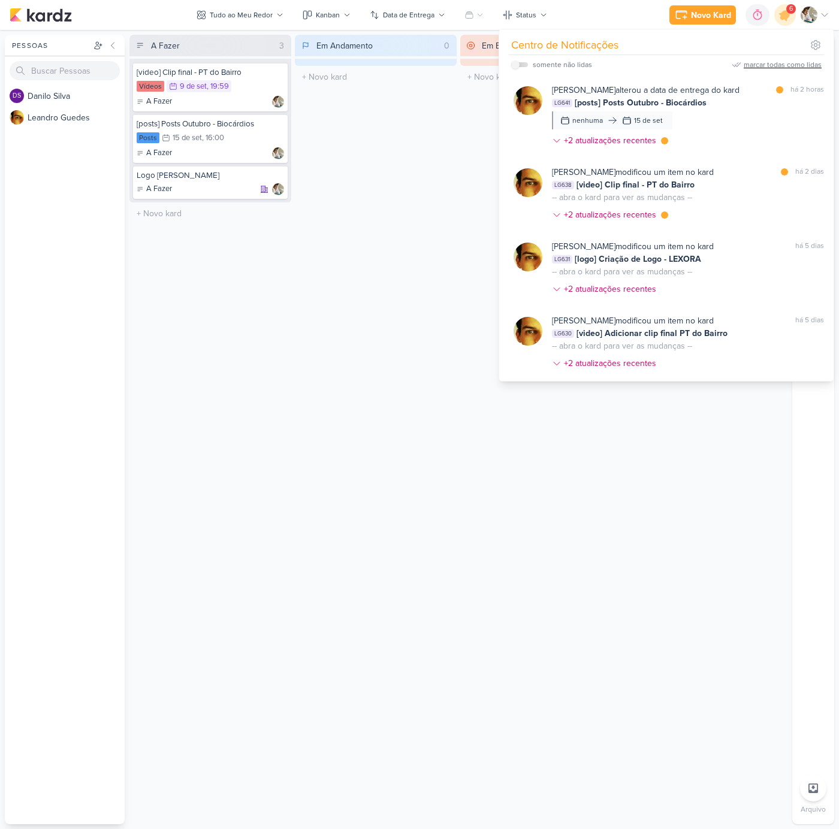 This screenshot has width=839, height=829. I want to click on div: há 2 horas, so click(807, 90).